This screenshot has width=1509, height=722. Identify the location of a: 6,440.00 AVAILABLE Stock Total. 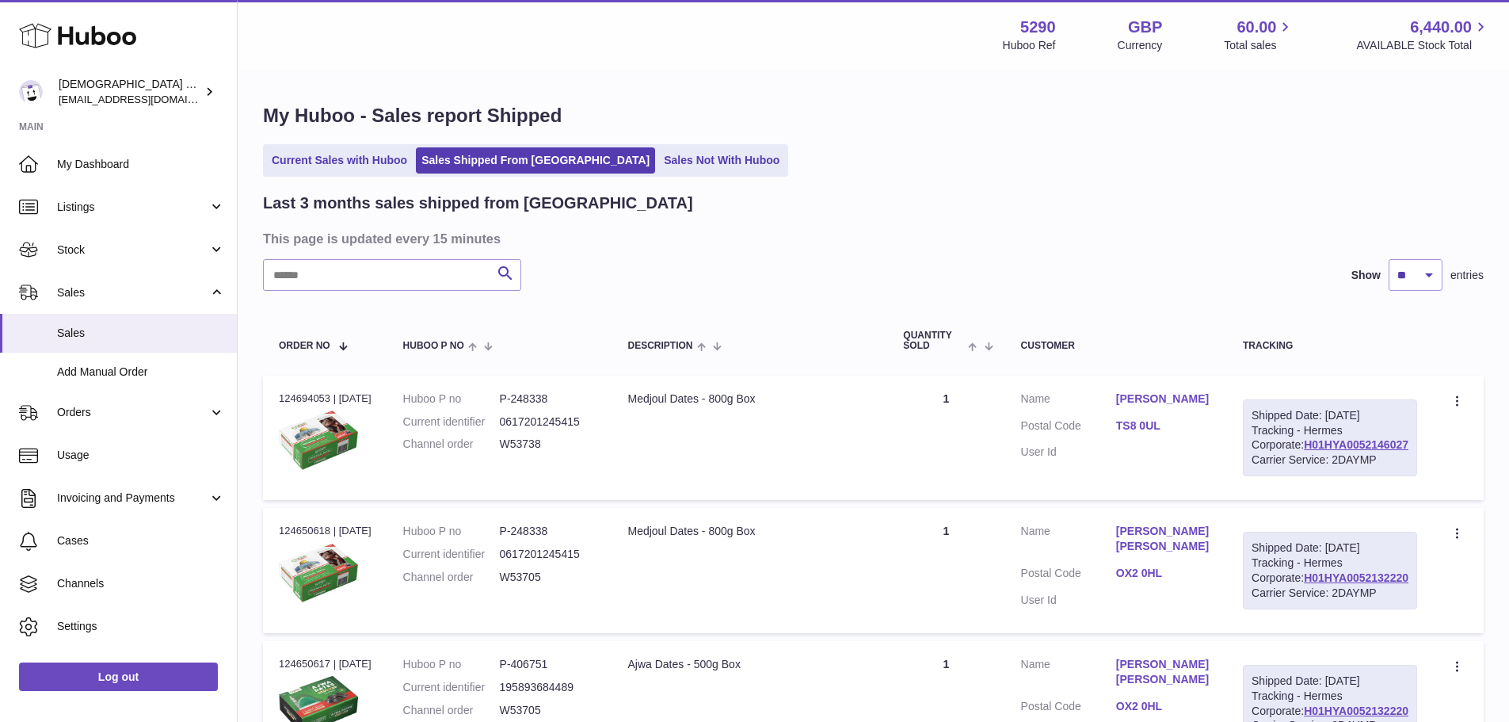
(1423, 35).